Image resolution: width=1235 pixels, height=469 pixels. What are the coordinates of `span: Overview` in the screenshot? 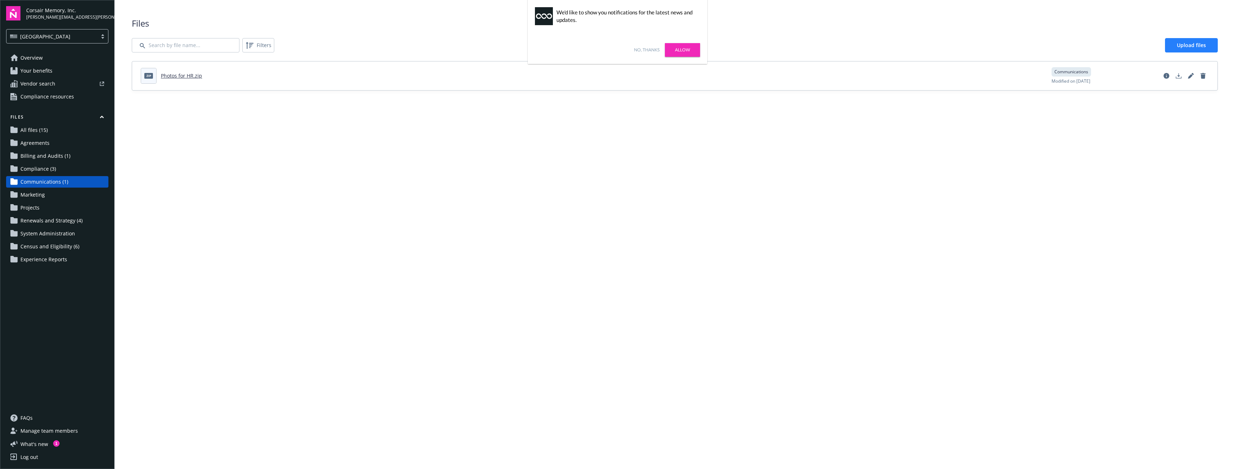 It's located at (32, 58).